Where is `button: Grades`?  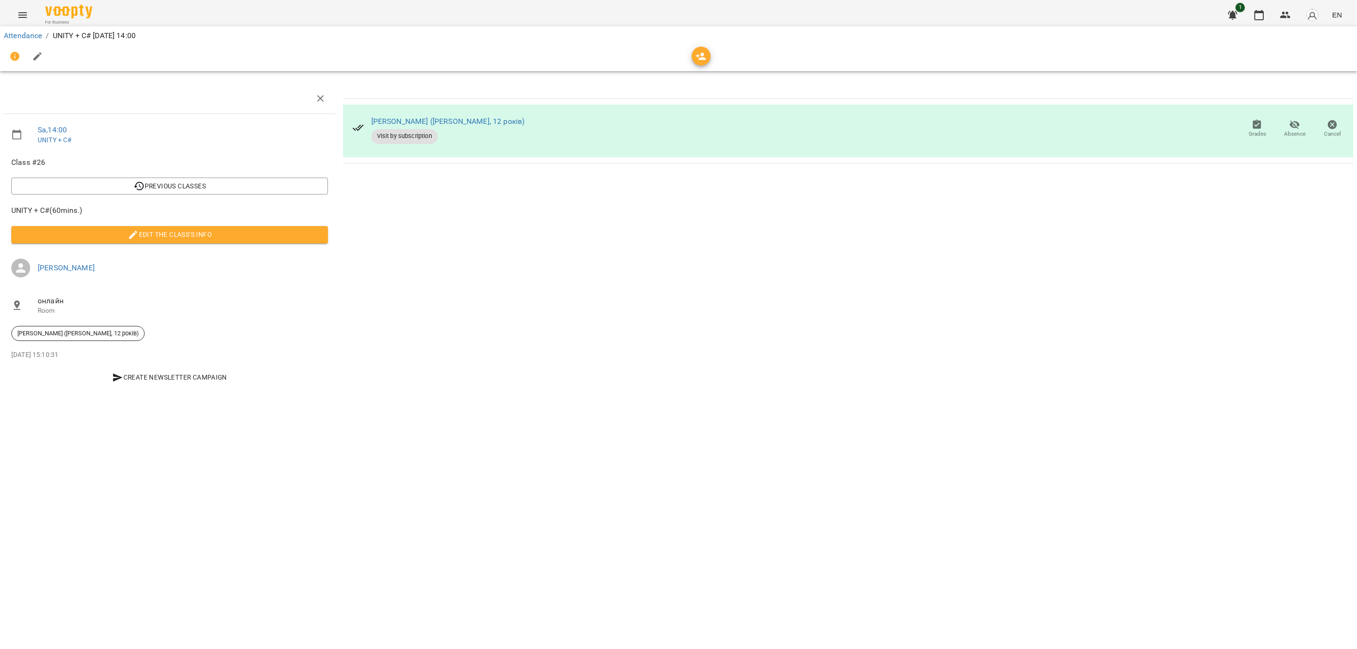
button: Grades is located at coordinates (1257, 129).